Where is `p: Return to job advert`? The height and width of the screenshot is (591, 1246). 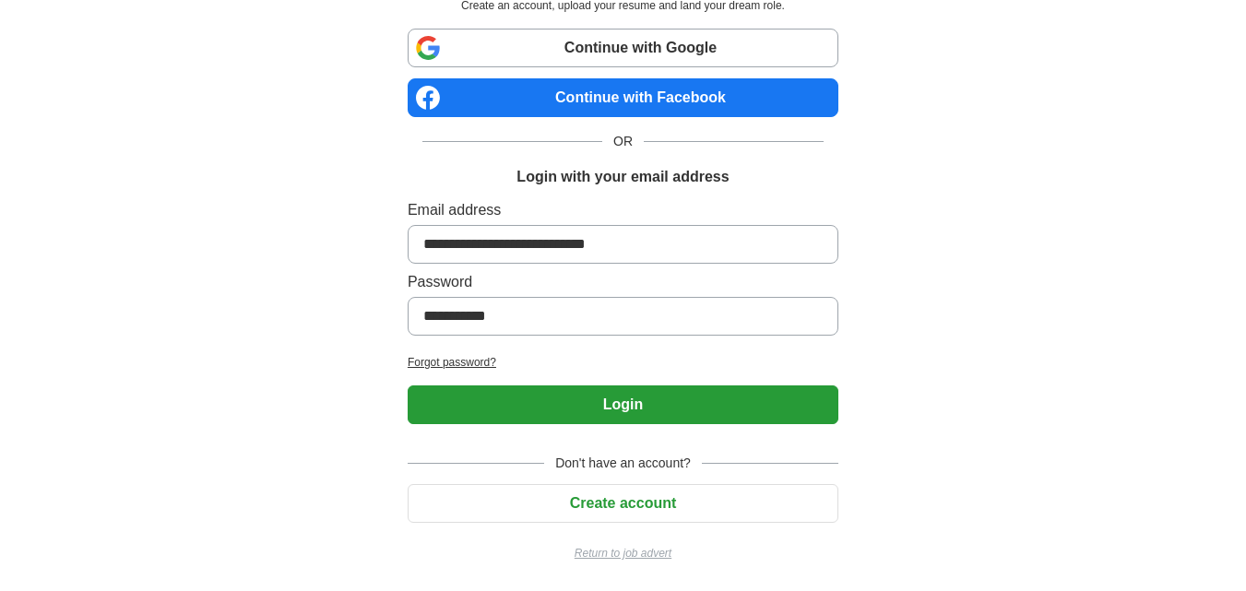 p: Return to job advert is located at coordinates (623, 554).